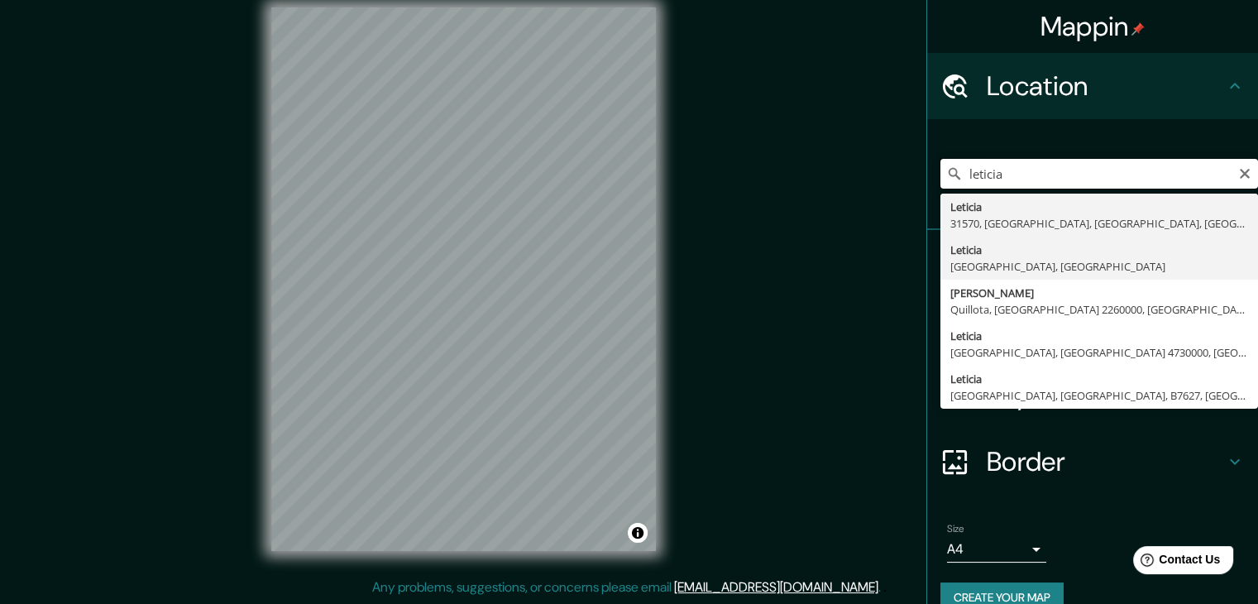 This screenshot has height=604, width=1258. What do you see at coordinates (1092, 395) in the screenshot?
I see `div: Layout` at bounding box center [1092, 395].